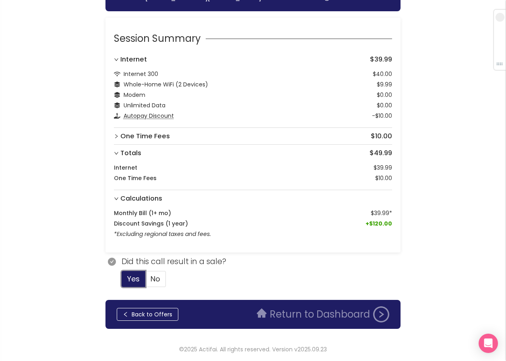 This screenshot has width=506, height=361. I want to click on div: One Time Fees$10.00, so click(253, 136).